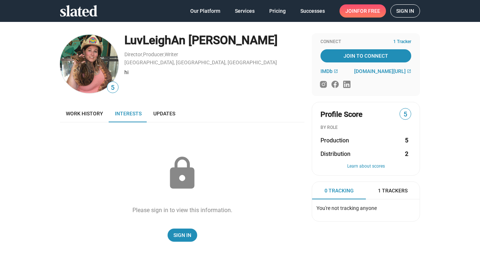 The width and height of the screenshot is (480, 268). I want to click on a: Writer, so click(171, 54).